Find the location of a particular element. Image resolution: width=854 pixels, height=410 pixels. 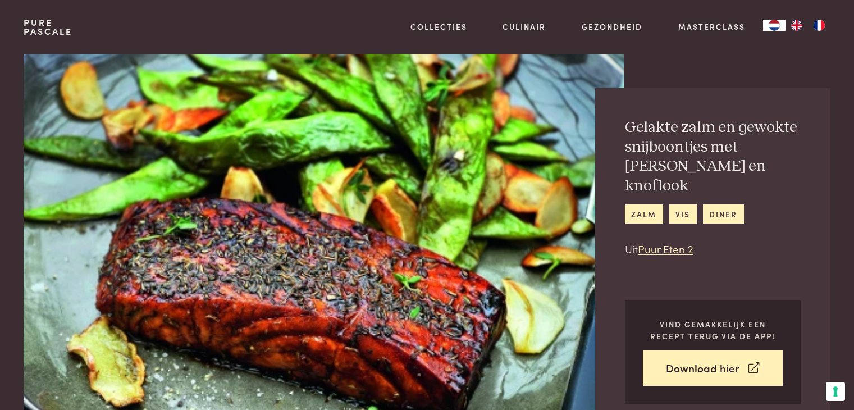

a: Masterclass is located at coordinates (712, 26).